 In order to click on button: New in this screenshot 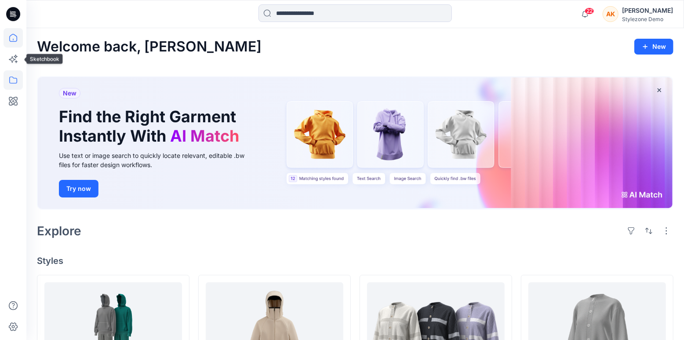, I will do `click(653, 47)`.